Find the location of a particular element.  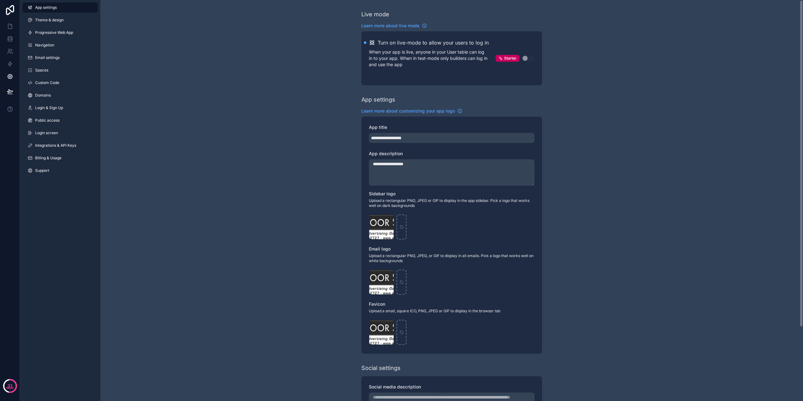

a: Theme & design is located at coordinates (60, 20).